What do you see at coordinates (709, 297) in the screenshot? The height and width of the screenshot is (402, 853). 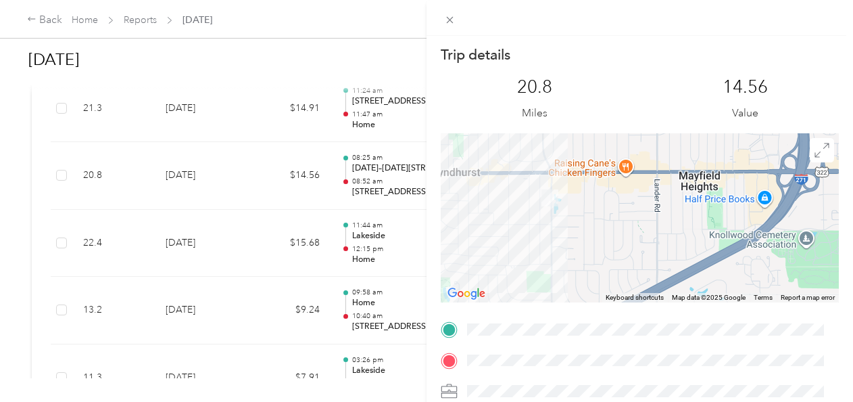 I see `span: Map data ©2025 Google` at bounding box center [709, 297].